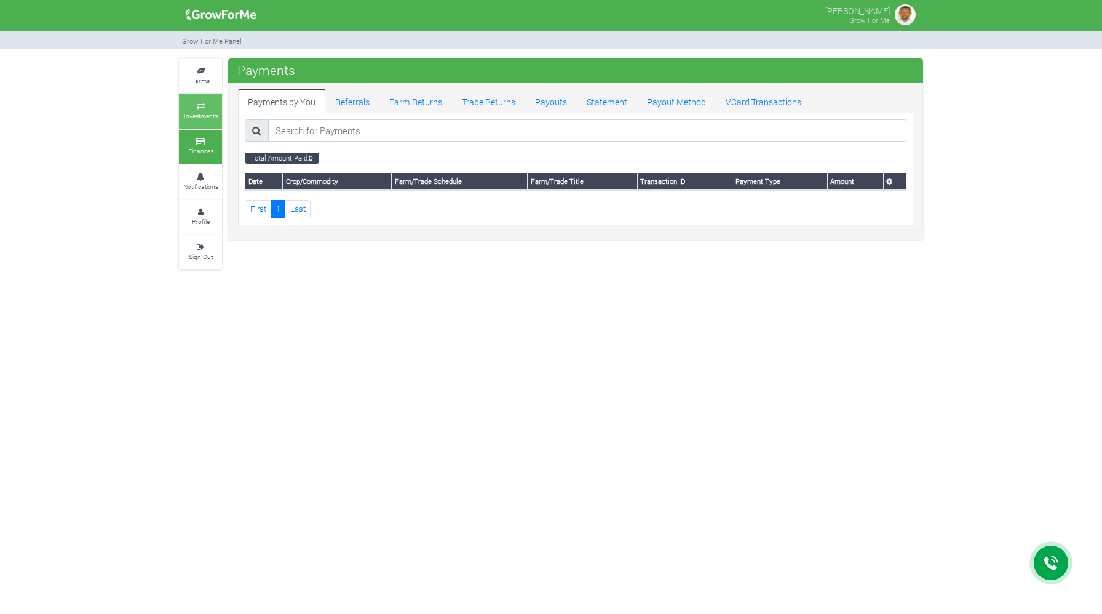  Describe the element at coordinates (459, 181) in the screenshot. I see `th: Farm/Trade Schedule` at that location.